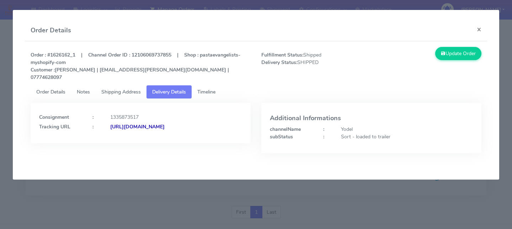 The height and width of the screenshot is (229, 512). I want to click on h4: Additional Informations, so click(371, 118).